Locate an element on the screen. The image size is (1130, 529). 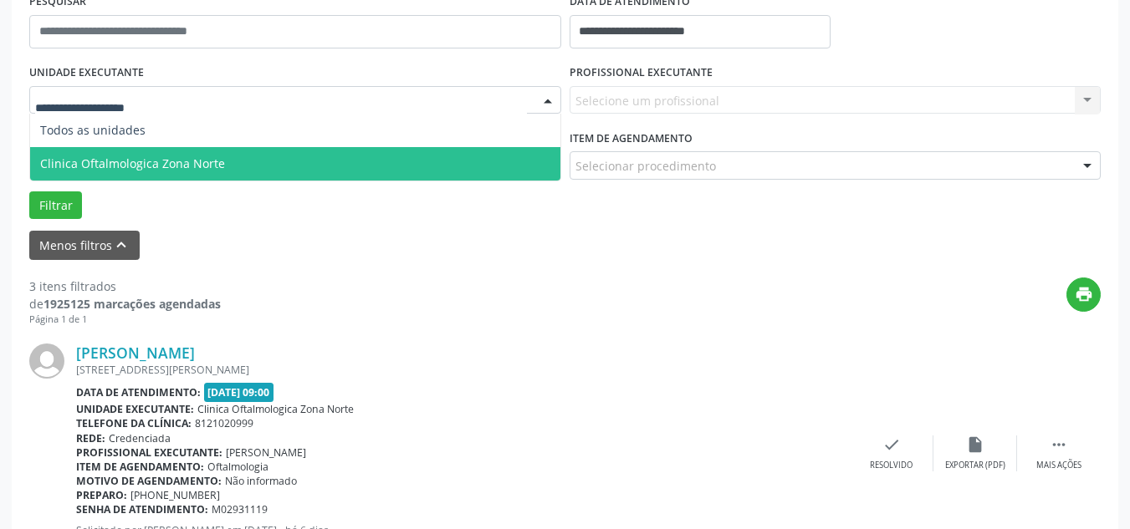
button: Menos filtroskeyboard_arrow_up is located at coordinates (84, 245).